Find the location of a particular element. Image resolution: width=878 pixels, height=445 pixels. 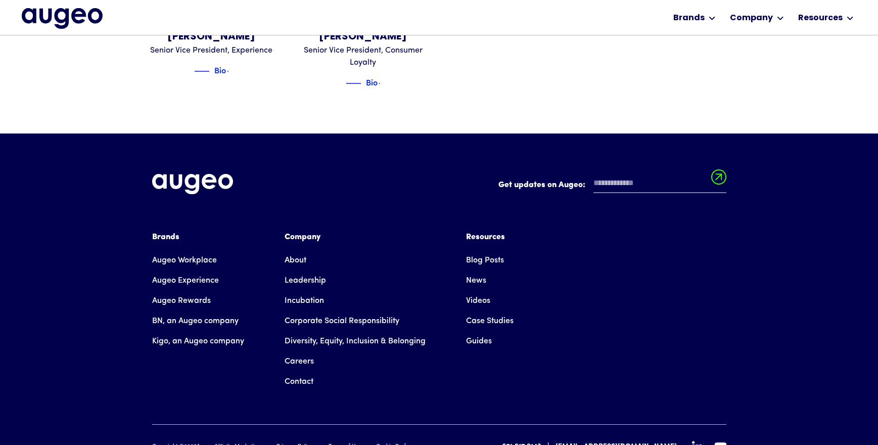

a: Corporate Social Responsibility is located at coordinates (342, 321).